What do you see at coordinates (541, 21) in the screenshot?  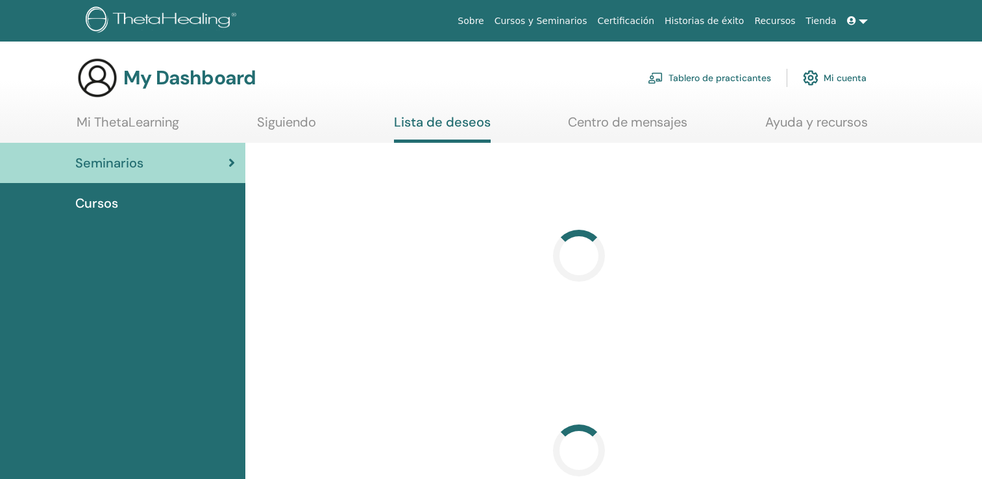 I see `a: Cursos y Seminarios` at bounding box center [541, 21].